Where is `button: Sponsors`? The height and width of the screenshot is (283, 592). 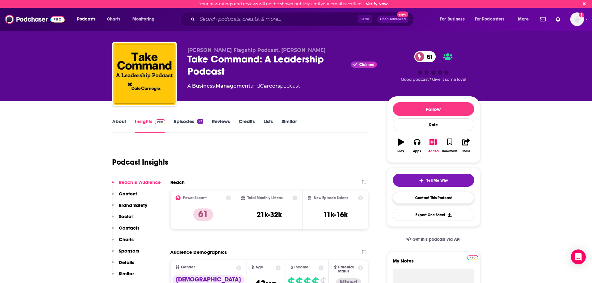 button: Sponsors is located at coordinates (125, 253).